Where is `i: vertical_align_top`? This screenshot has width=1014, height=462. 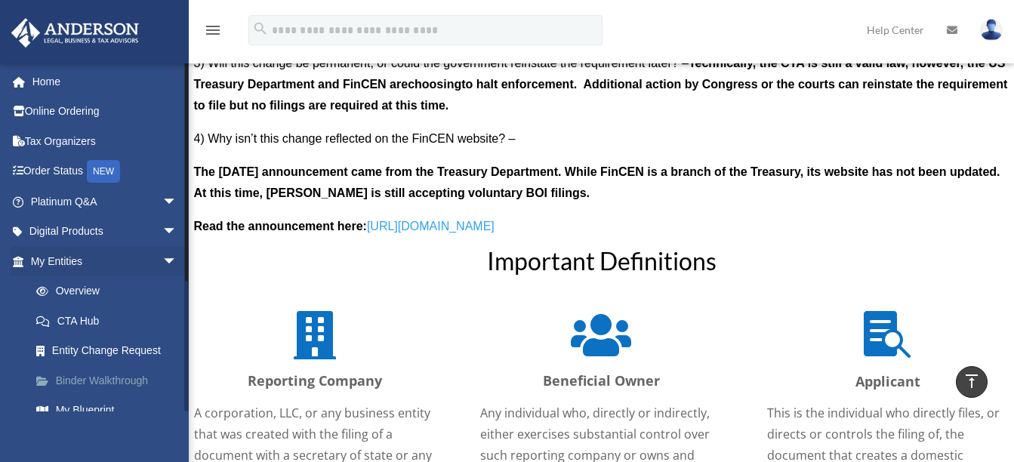 i: vertical_align_top is located at coordinates (972, 381).